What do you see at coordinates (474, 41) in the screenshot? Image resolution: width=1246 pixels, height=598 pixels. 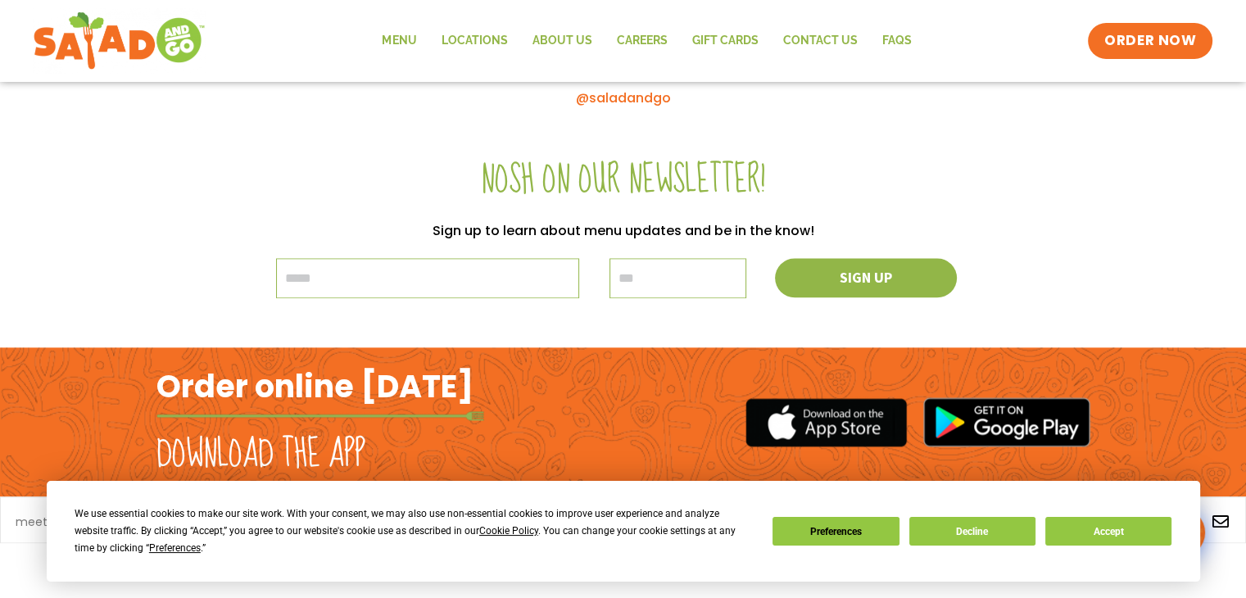 I see `a: Locations` at bounding box center [474, 41].